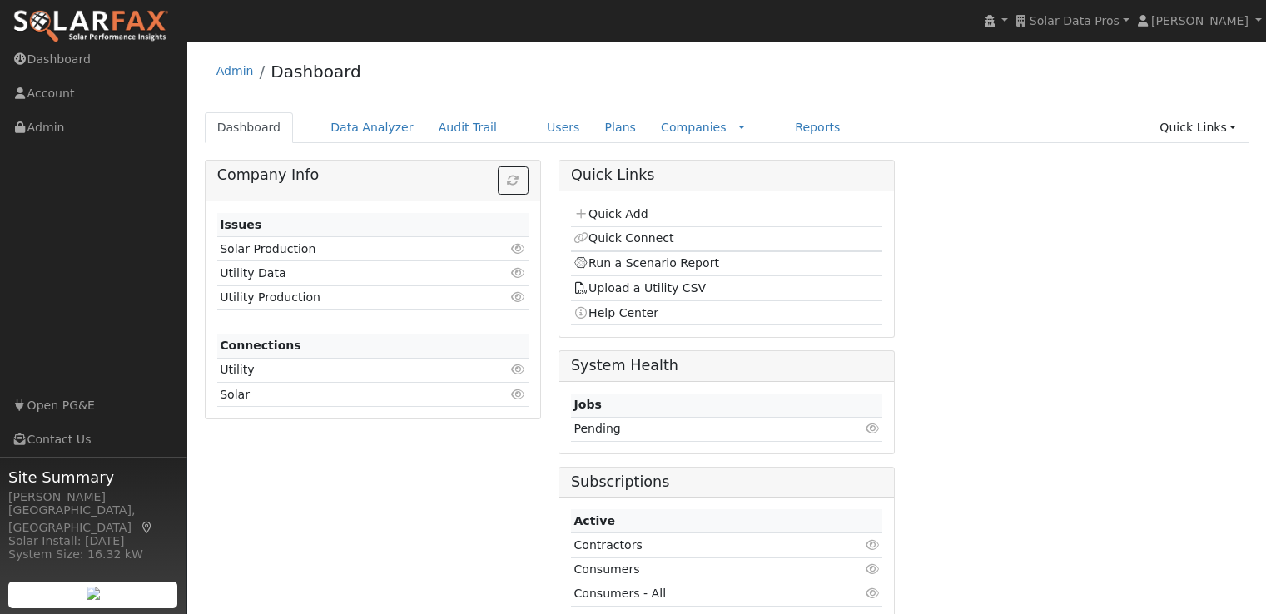 The height and width of the screenshot is (614, 1266). Describe the element at coordinates (610, 214) in the screenshot. I see `a: Quick Add` at that location.